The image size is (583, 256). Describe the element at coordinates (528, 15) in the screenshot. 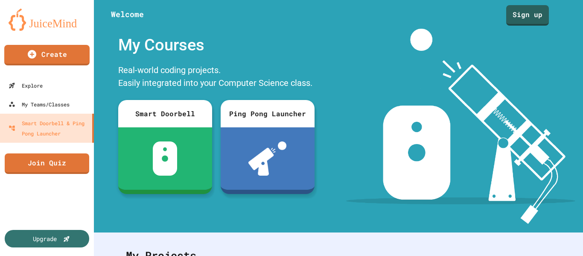

I see `a: Sign up` at that location.